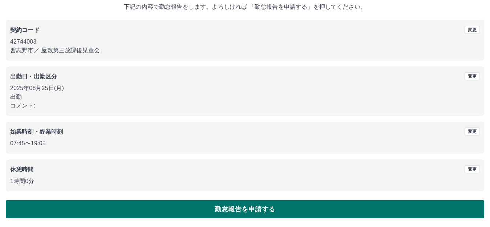 This screenshot has height=227, width=490. I want to click on p: コメント:, so click(245, 106).